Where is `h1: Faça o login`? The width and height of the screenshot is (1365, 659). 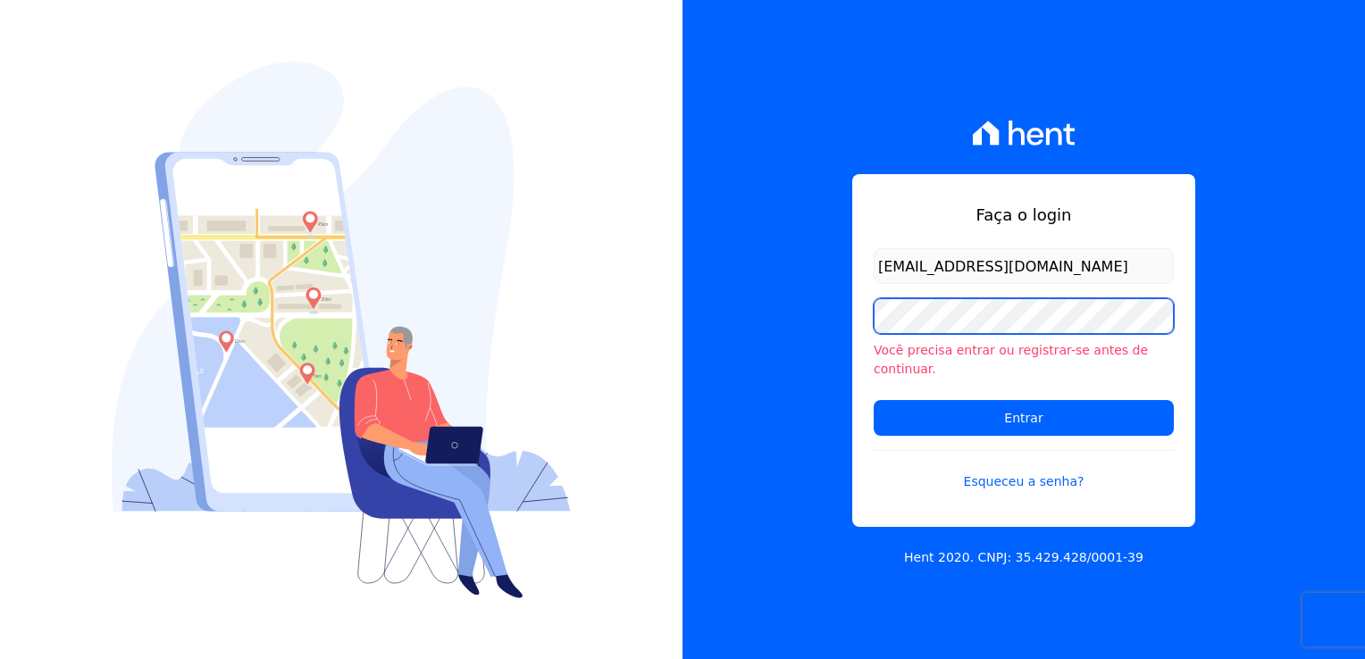
h1: Faça o login is located at coordinates (1024, 214).